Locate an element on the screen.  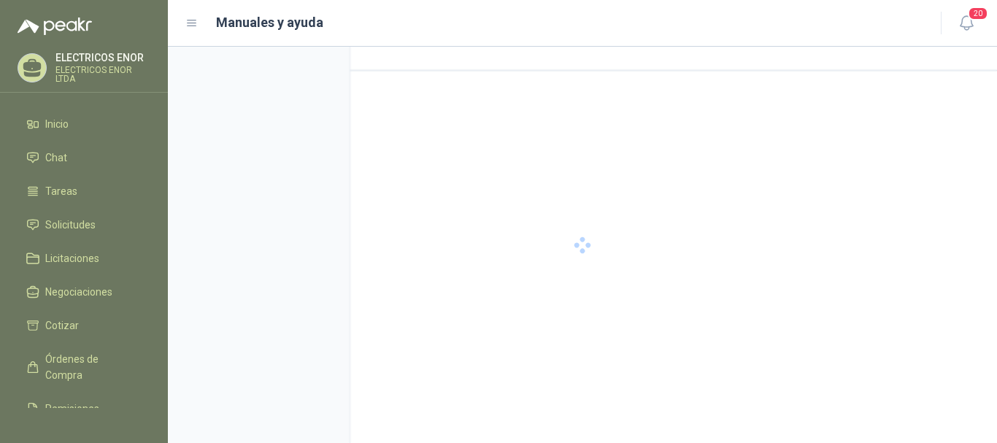
a: Órdenes de Compra is located at coordinates (84, 367).